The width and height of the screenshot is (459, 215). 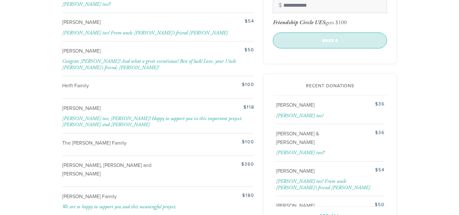 What do you see at coordinates (330, 86) in the screenshot?
I see `h2: Recent Donations` at bounding box center [330, 86].